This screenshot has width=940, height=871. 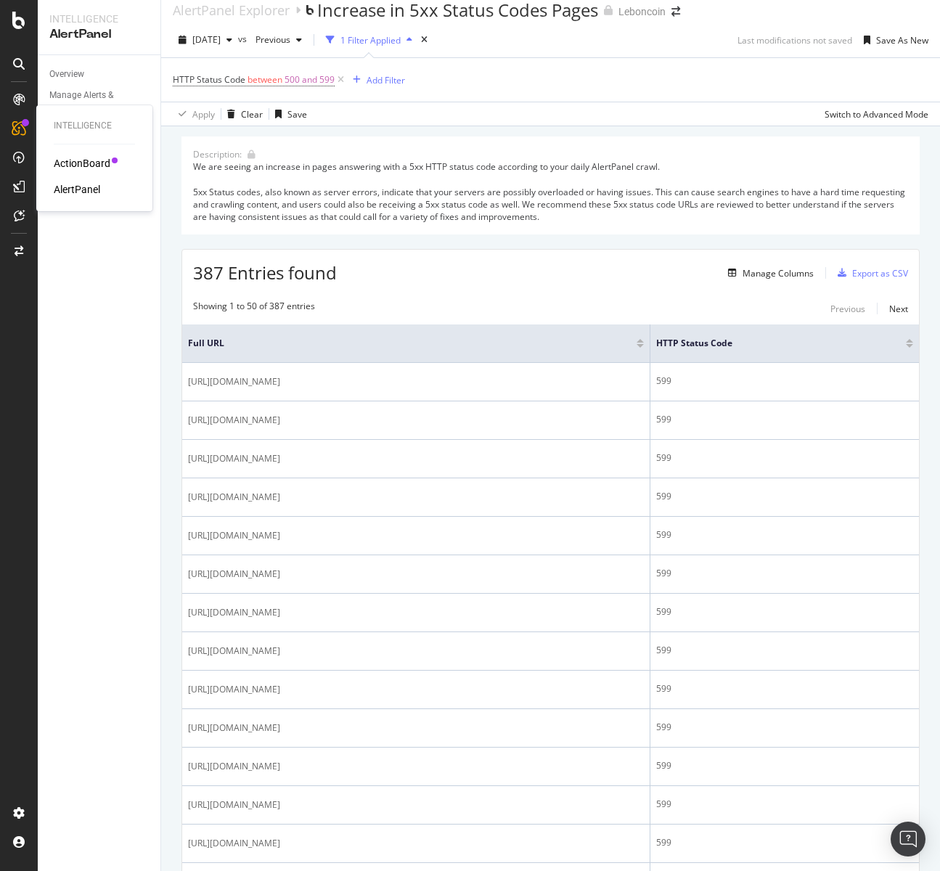 What do you see at coordinates (873, 114) in the screenshot?
I see `button: Switch to Advanced Mode` at bounding box center [873, 114].